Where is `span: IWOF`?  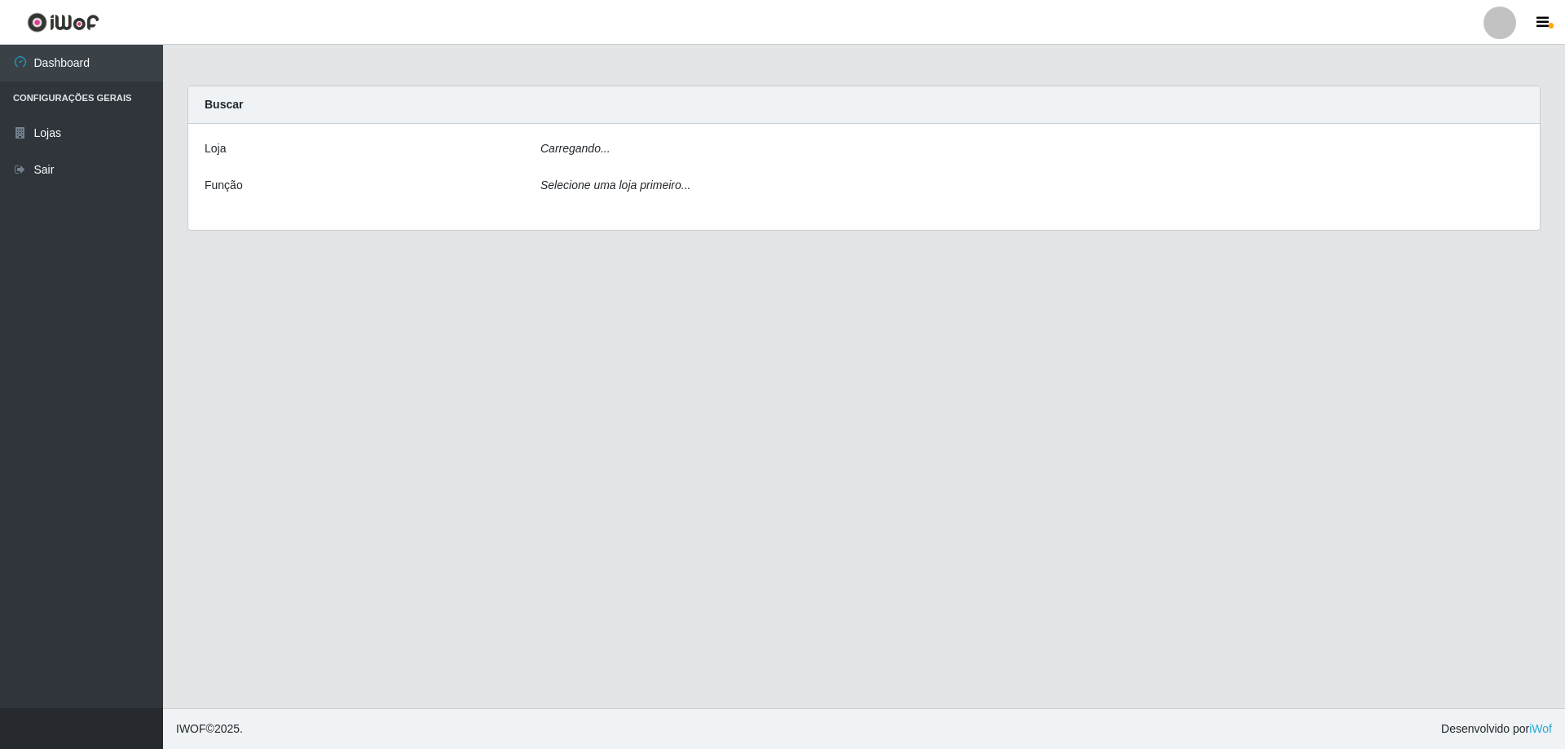
span: IWOF is located at coordinates (191, 729).